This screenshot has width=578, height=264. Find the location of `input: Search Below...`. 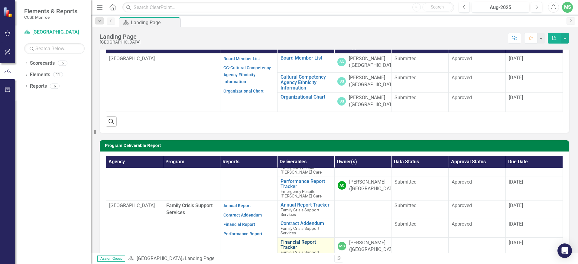

input: Search Below... is located at coordinates (54, 48).